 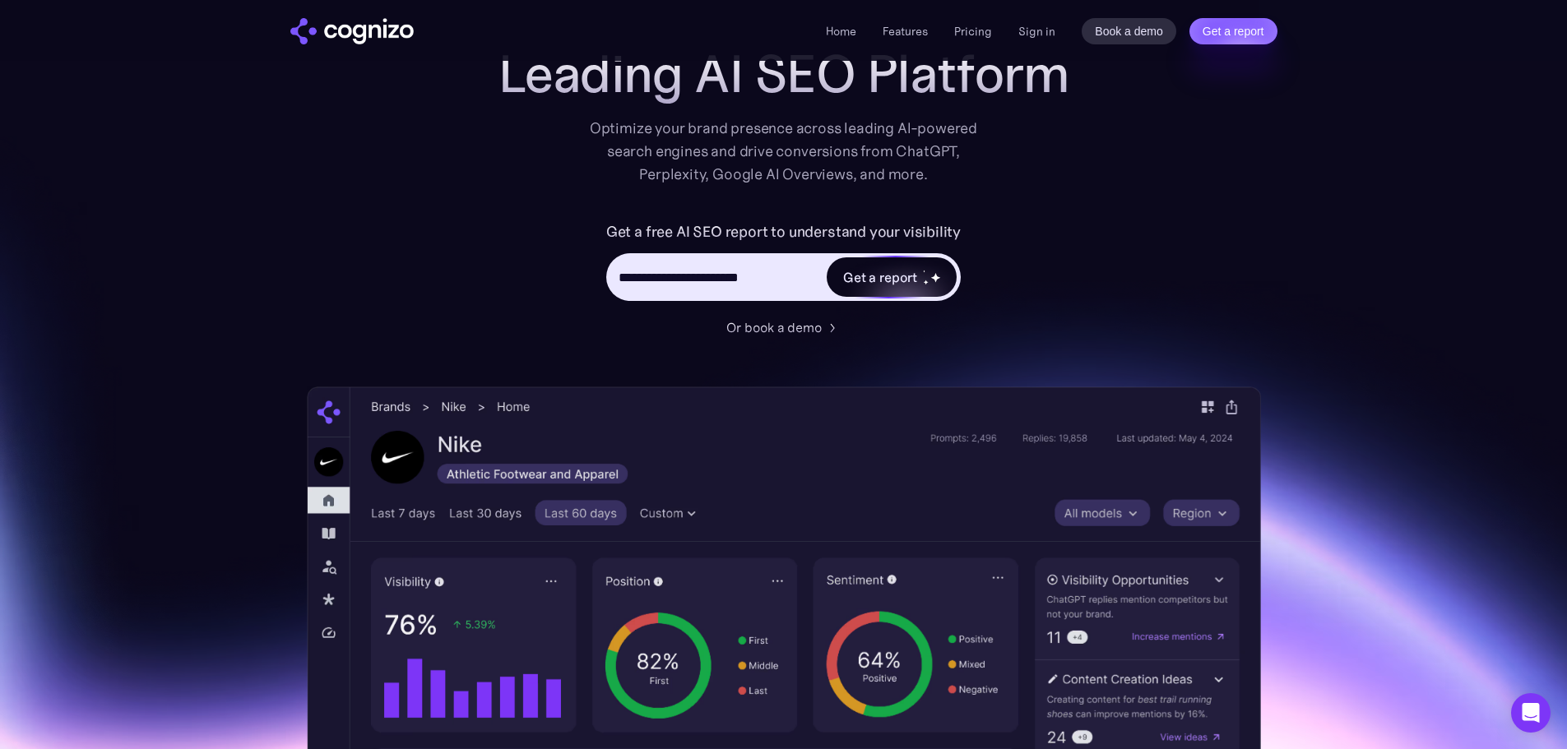 What do you see at coordinates (1233, 31) in the screenshot?
I see `a: Get a report` at bounding box center [1233, 31].